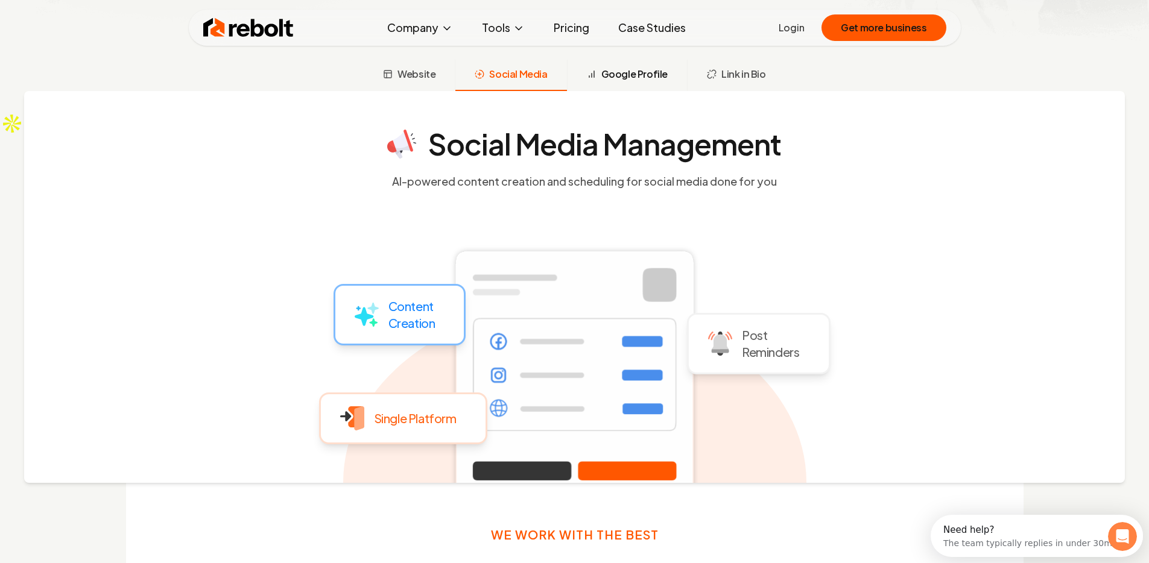 Image resolution: width=1149 pixels, height=563 pixels. What do you see at coordinates (744, 74) in the screenshot?
I see `span: Link in Bio` at bounding box center [744, 74].